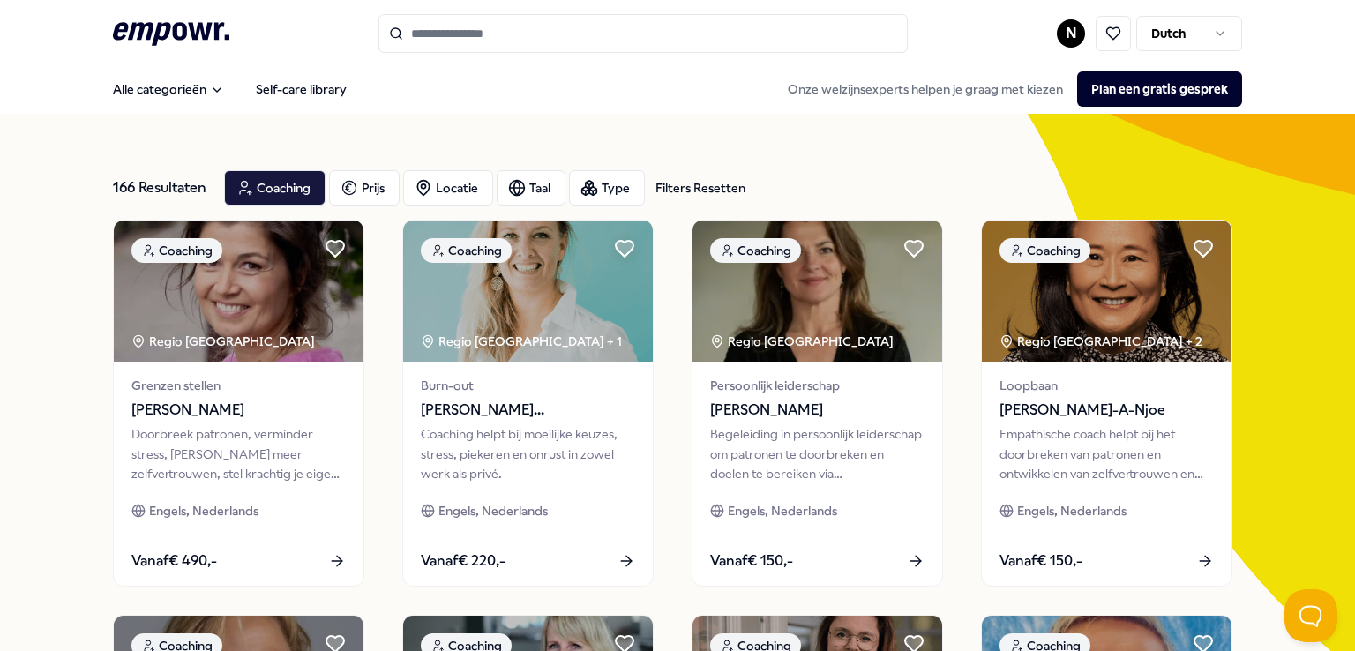  What do you see at coordinates (817, 453) in the screenshot?
I see `div: Begeleiding in persoonlijk leiderschap om patronen te doorbreken en doelen te bereiken via bewust...` at bounding box center [817, 453].